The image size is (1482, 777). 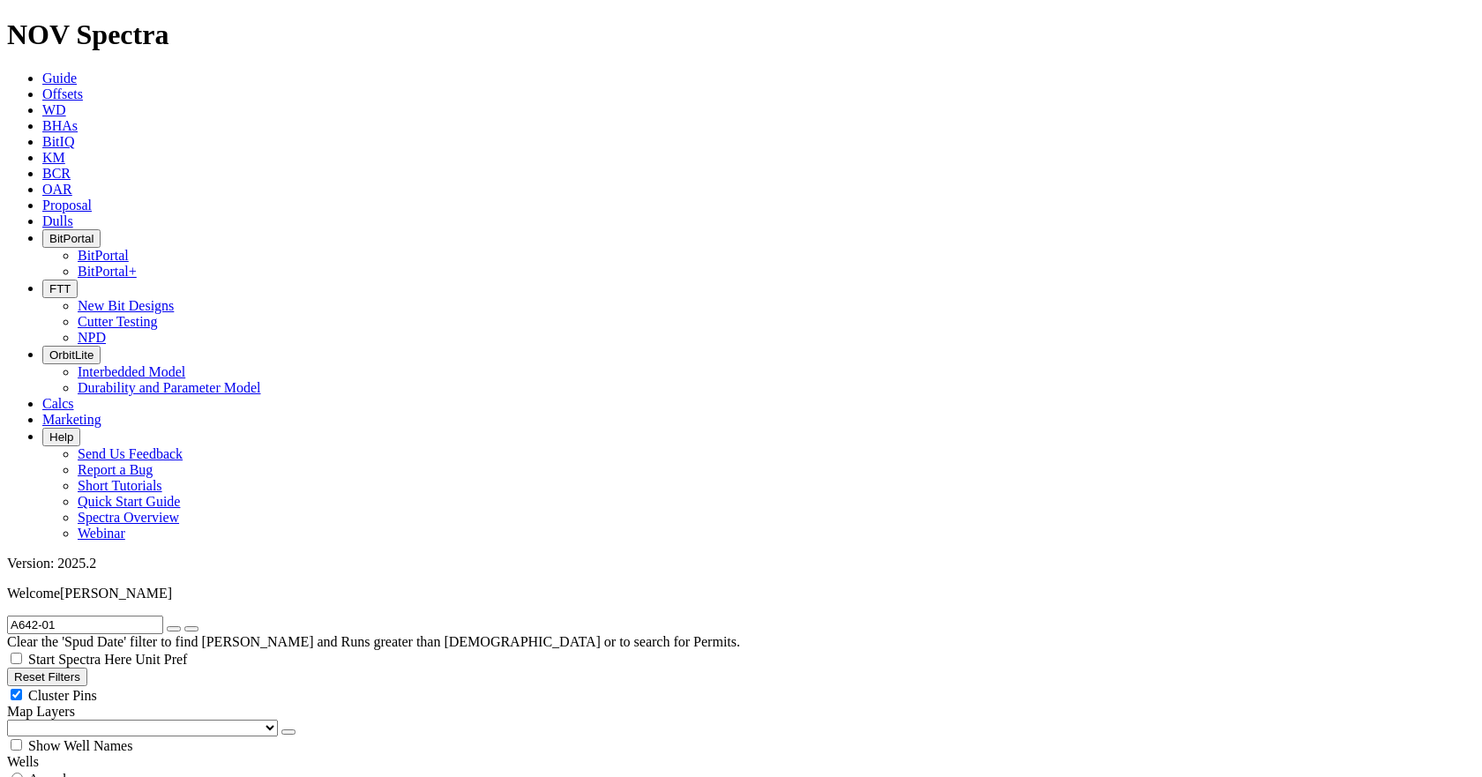 I want to click on h1: NOV Spectra, so click(x=741, y=34).